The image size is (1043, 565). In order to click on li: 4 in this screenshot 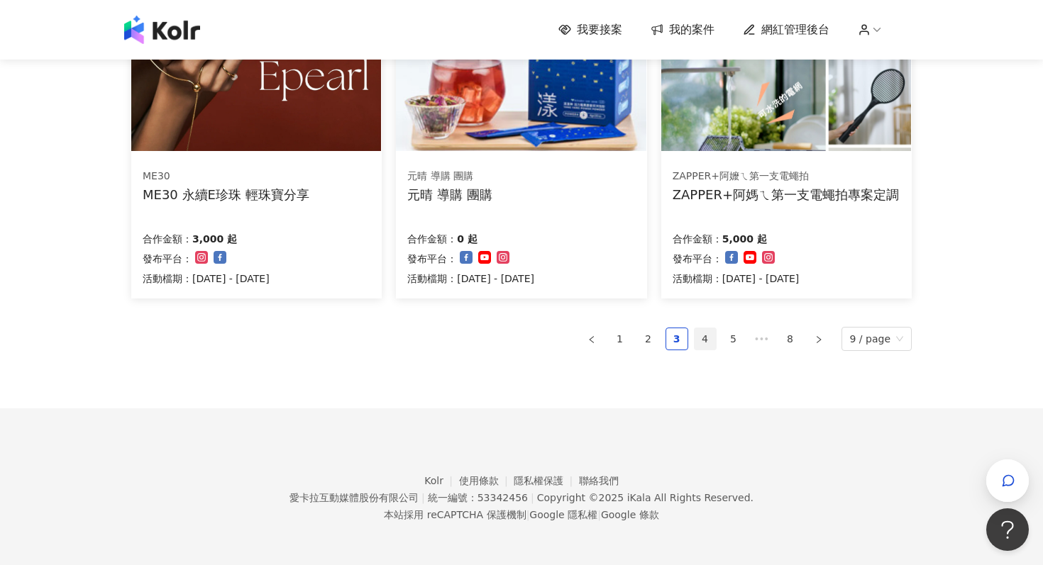, I will do `click(705, 339)`.